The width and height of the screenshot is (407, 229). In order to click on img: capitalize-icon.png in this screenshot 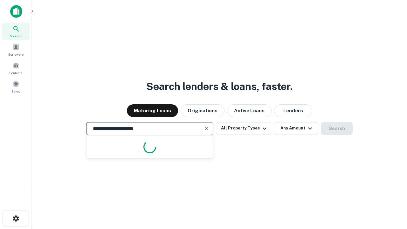, I will do `click(16, 11)`.